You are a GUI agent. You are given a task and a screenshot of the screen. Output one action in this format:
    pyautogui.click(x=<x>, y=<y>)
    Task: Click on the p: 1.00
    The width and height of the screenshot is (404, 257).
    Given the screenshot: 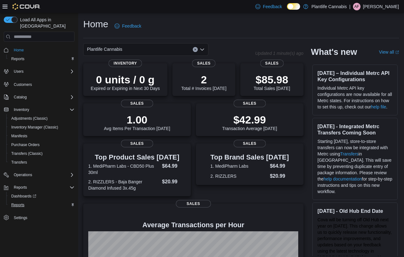 What is the action you would take?
    pyautogui.click(x=137, y=120)
    